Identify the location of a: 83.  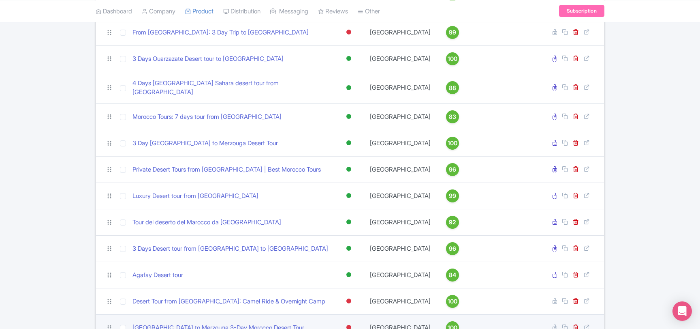
(453, 117).